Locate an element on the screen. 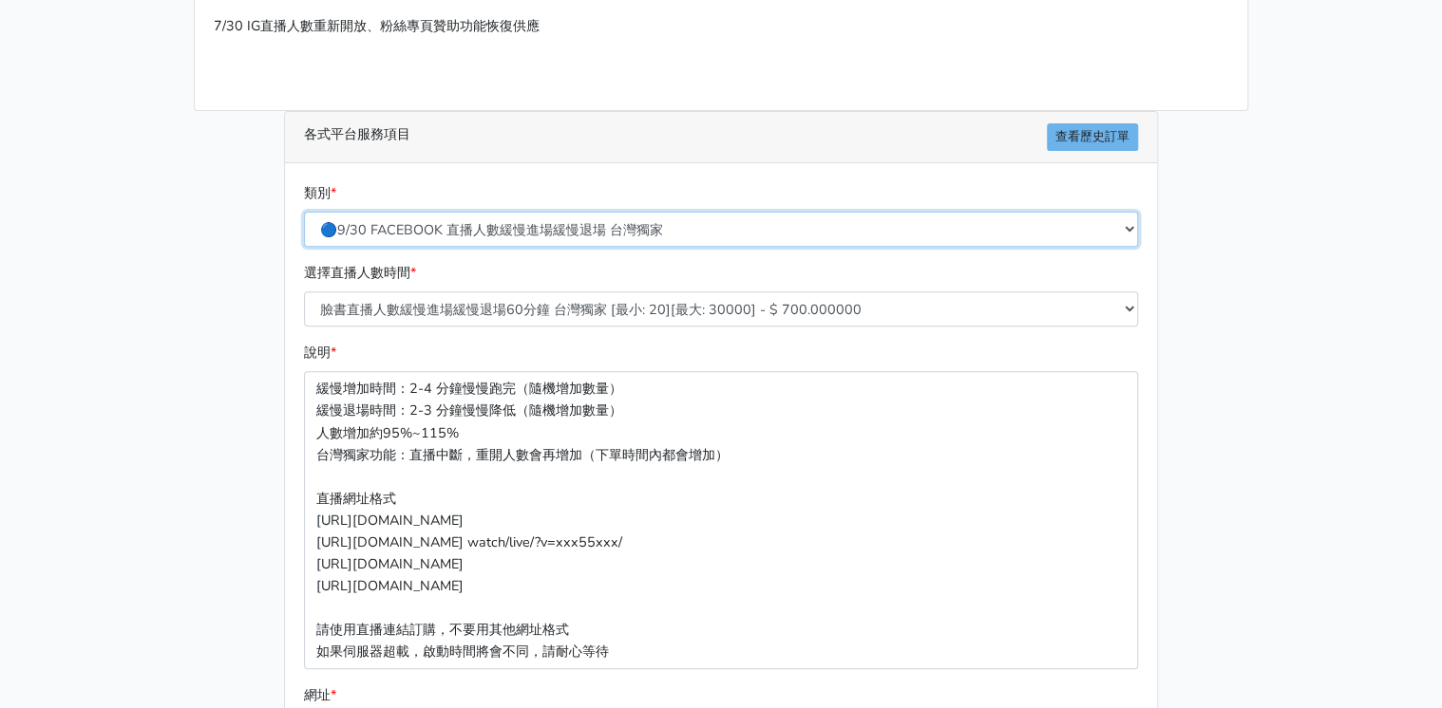 The width and height of the screenshot is (1442, 708). p: 7/30 IG直播人數重新開放、粉絲專頁贊助功能恢復供應 is located at coordinates (721, 26).